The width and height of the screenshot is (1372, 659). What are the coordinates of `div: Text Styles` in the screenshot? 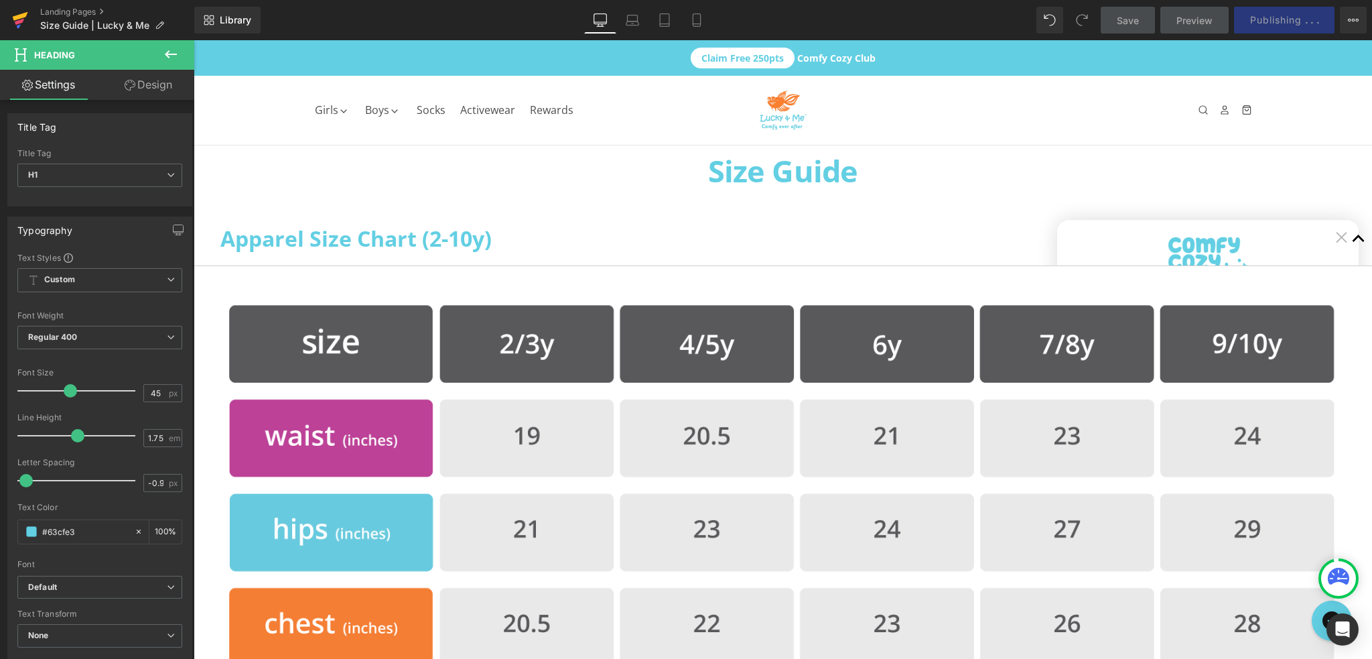 It's located at (100, 257).